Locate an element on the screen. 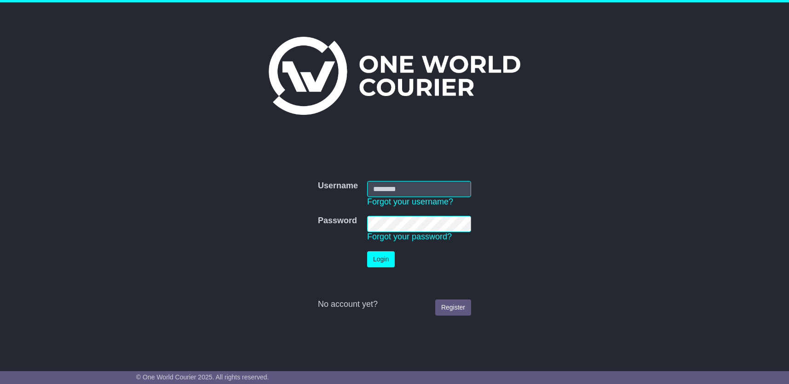 This screenshot has height=384, width=789. div: No account yet? is located at coordinates (394, 305).